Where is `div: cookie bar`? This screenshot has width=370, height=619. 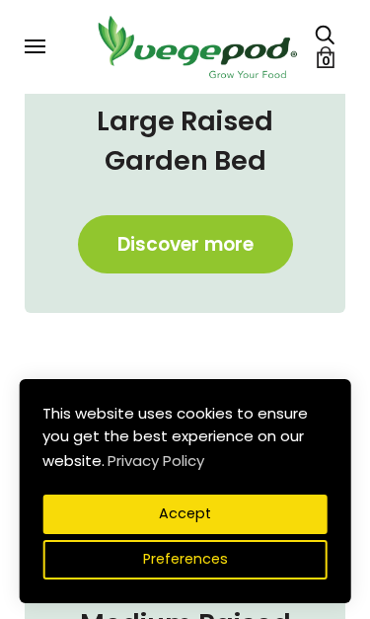 div: cookie bar is located at coordinates (185, 491).